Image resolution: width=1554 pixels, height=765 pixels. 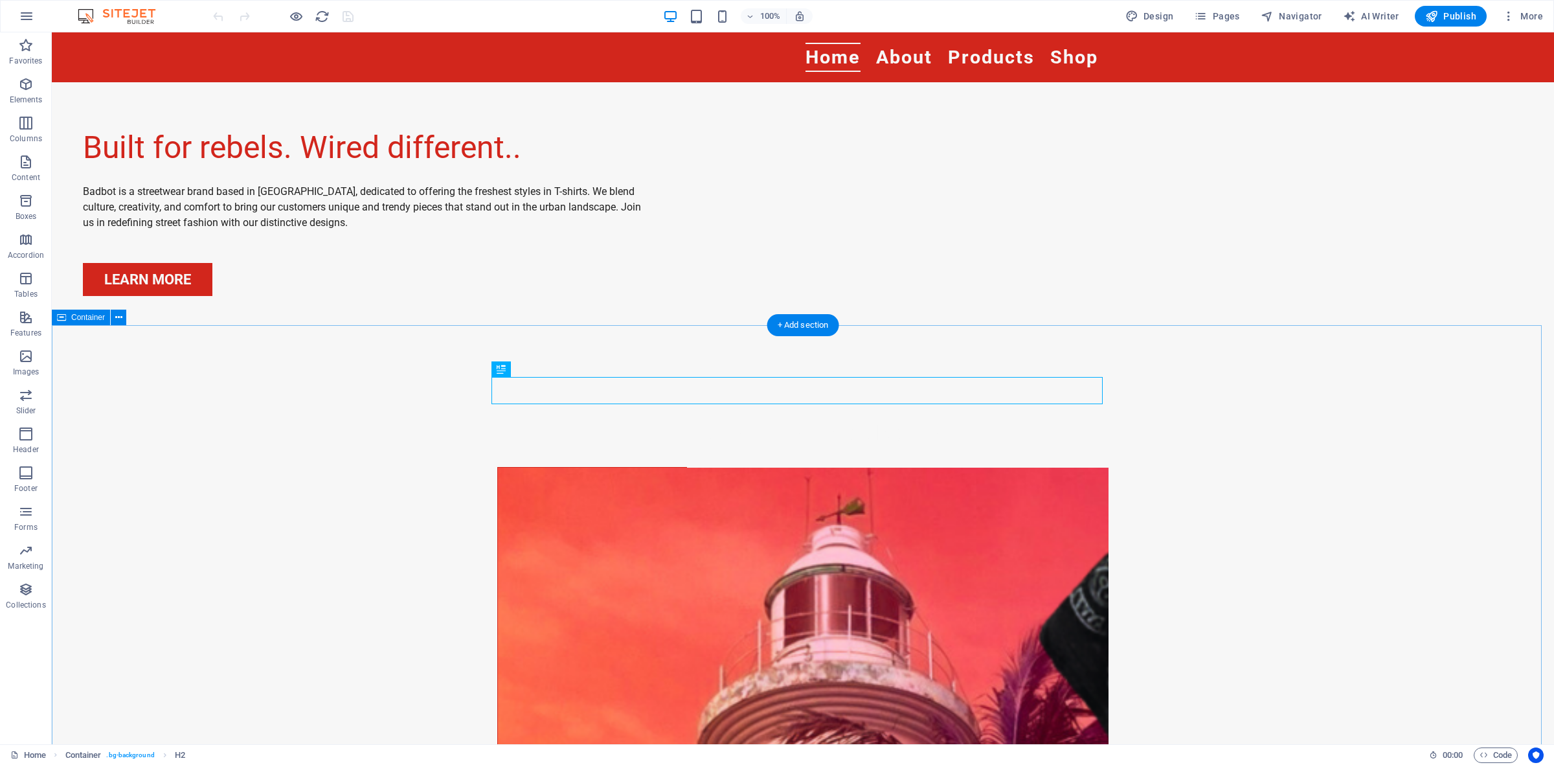 What do you see at coordinates (1496, 755) in the screenshot?
I see `span: Code` at bounding box center [1496, 755].